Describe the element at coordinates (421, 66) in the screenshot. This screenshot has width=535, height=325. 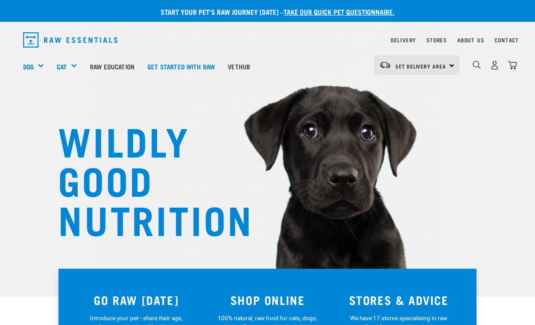
I see `span: Set Delivery Area` at that location.